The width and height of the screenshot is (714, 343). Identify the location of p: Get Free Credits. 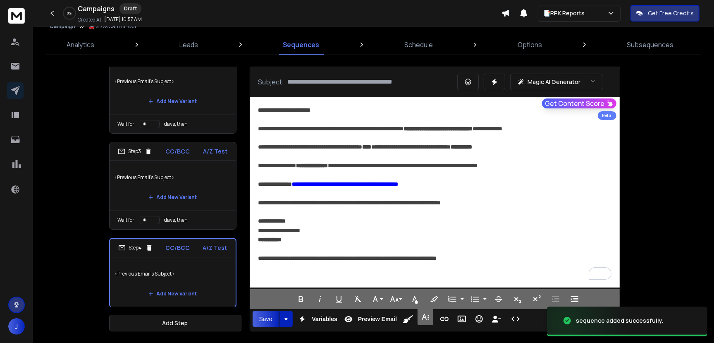
(671, 13).